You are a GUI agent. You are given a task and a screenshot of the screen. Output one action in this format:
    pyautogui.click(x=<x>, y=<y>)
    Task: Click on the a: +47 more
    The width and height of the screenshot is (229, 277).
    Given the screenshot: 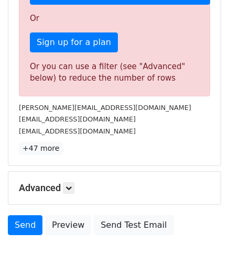 What is the action you would take?
    pyautogui.click(x=41, y=148)
    